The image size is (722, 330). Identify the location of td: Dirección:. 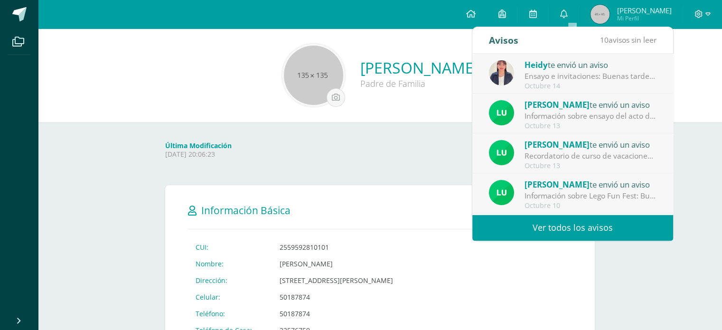
(230, 280).